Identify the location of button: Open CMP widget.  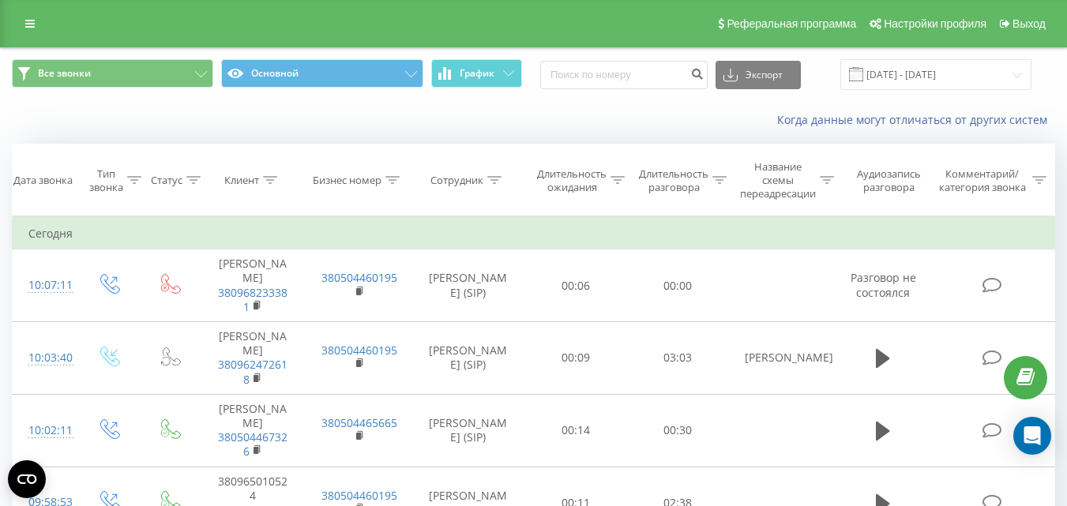
(27, 479).